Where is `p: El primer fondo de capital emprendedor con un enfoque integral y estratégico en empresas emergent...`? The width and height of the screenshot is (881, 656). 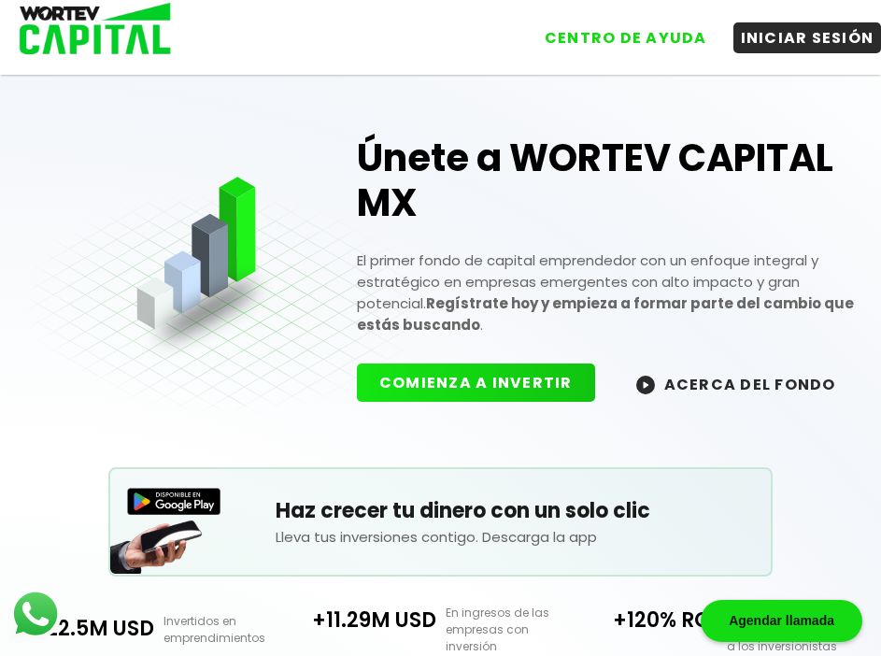
p: El primer fondo de capital emprendedor con un enfoque integral y estratégico en empresas emergent... is located at coordinates (608, 292).